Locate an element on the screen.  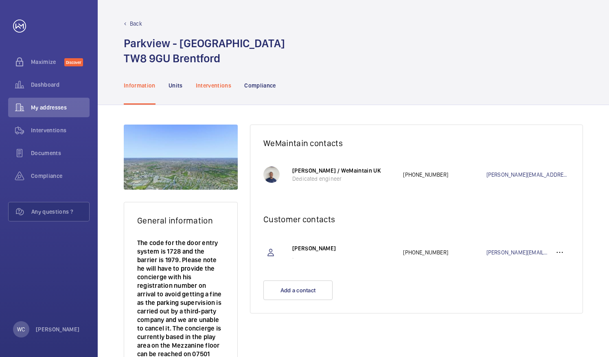
span: Any questions ? is located at coordinates (60, 212).